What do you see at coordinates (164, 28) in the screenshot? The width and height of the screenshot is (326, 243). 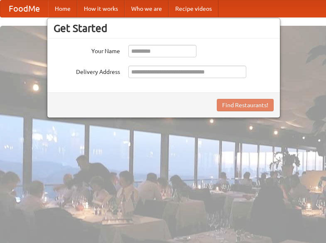 I see `h3: Get Started` at bounding box center [164, 28].